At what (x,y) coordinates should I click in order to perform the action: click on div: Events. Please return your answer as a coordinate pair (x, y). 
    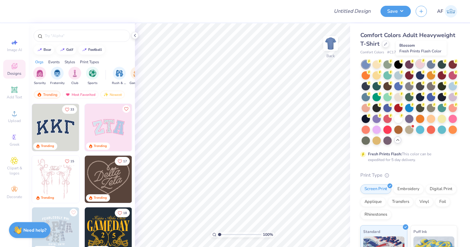
    Looking at the image, I should click on (54, 62).